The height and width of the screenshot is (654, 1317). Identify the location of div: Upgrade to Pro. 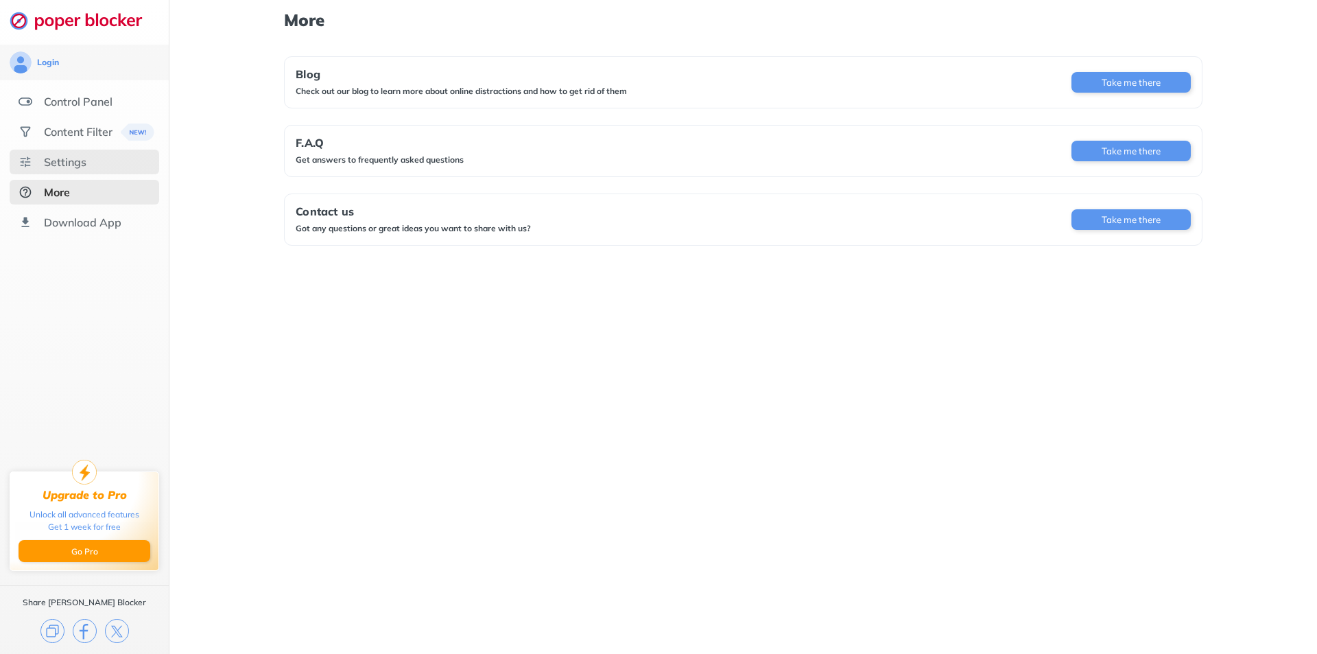
(84, 495).